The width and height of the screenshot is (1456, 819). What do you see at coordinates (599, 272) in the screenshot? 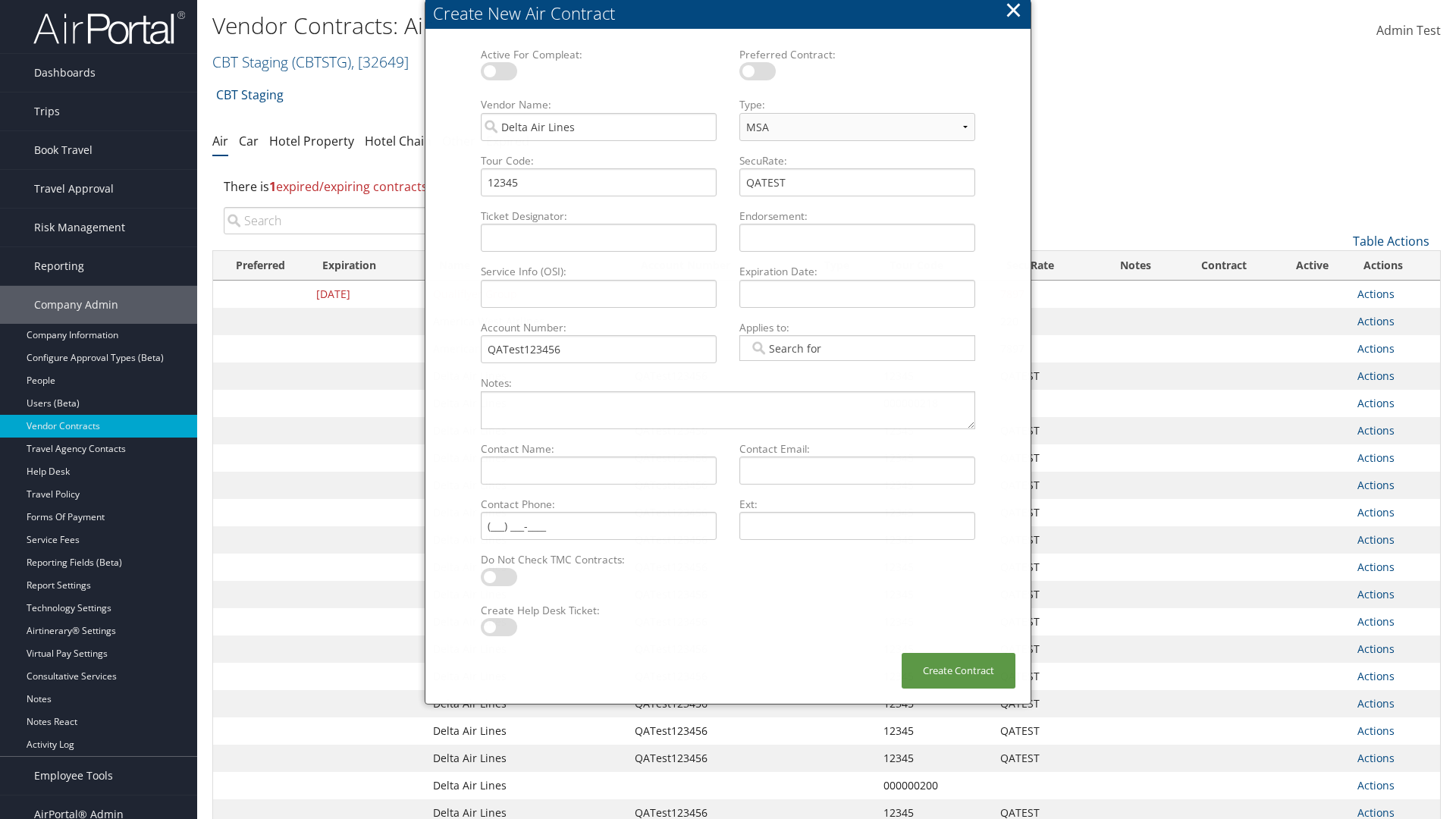
I see `label: Service Info (OSI):` at bounding box center [599, 272].